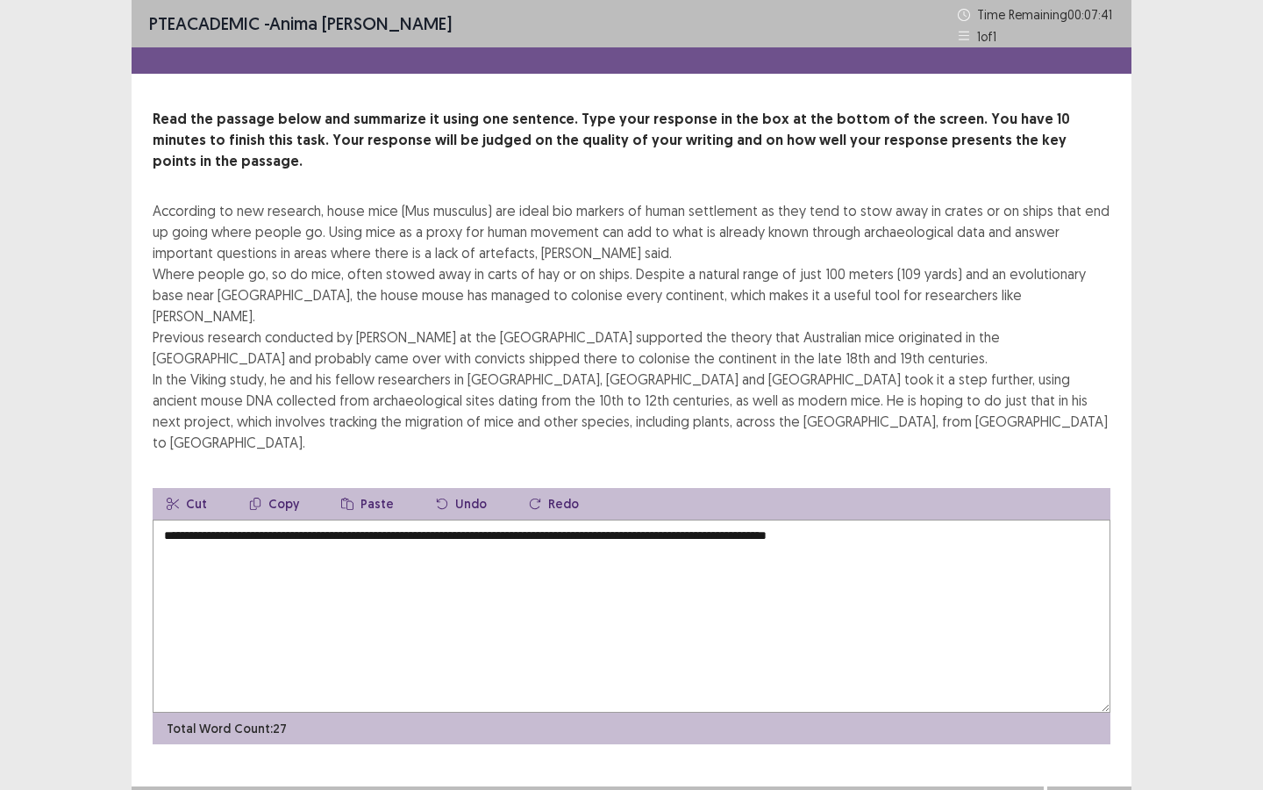 The width and height of the screenshot is (1263, 790). What do you see at coordinates (554, 504) in the screenshot?
I see `button: Redo` at bounding box center [554, 504].